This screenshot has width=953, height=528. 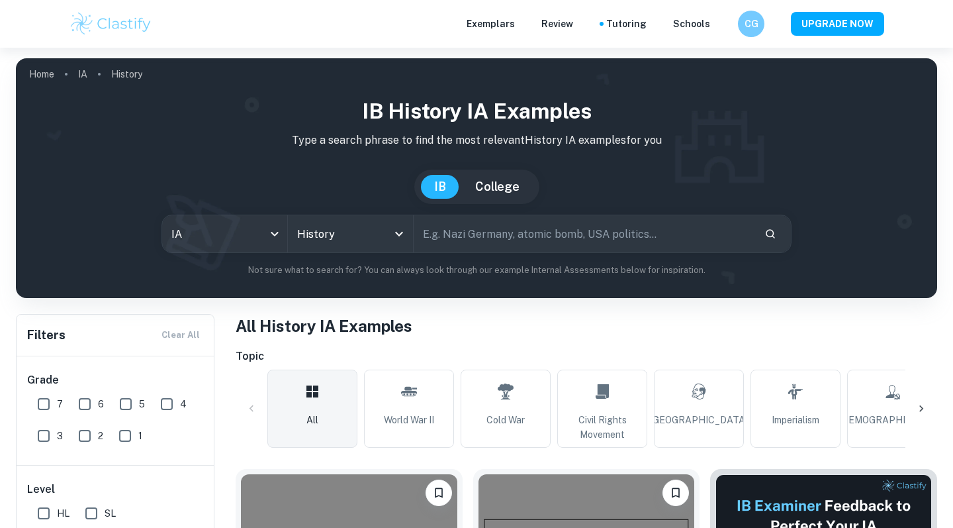 What do you see at coordinates (491, 24) in the screenshot?
I see `p: Exemplars` at bounding box center [491, 24].